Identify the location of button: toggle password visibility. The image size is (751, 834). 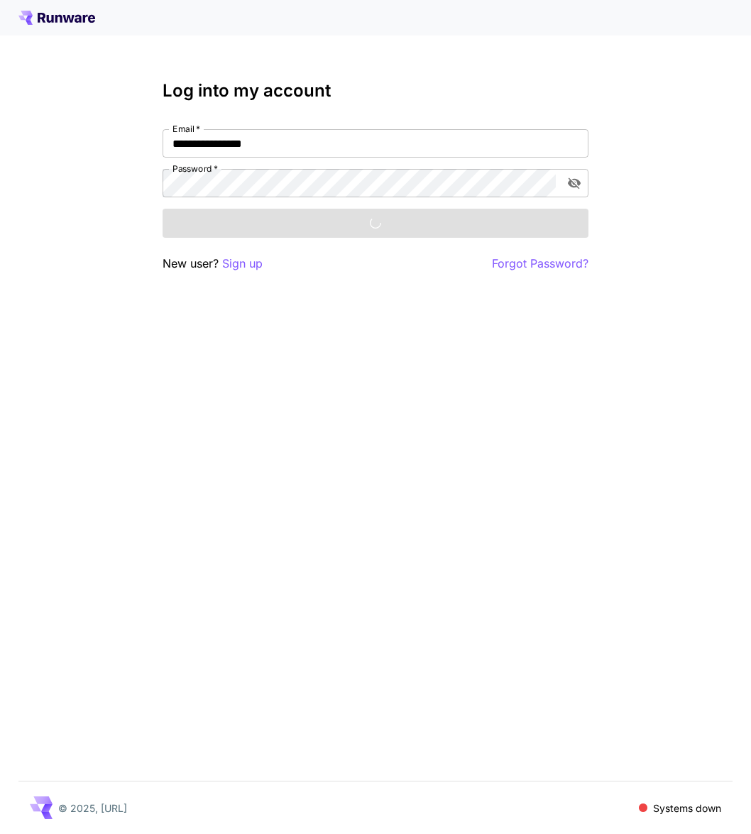
(574, 183).